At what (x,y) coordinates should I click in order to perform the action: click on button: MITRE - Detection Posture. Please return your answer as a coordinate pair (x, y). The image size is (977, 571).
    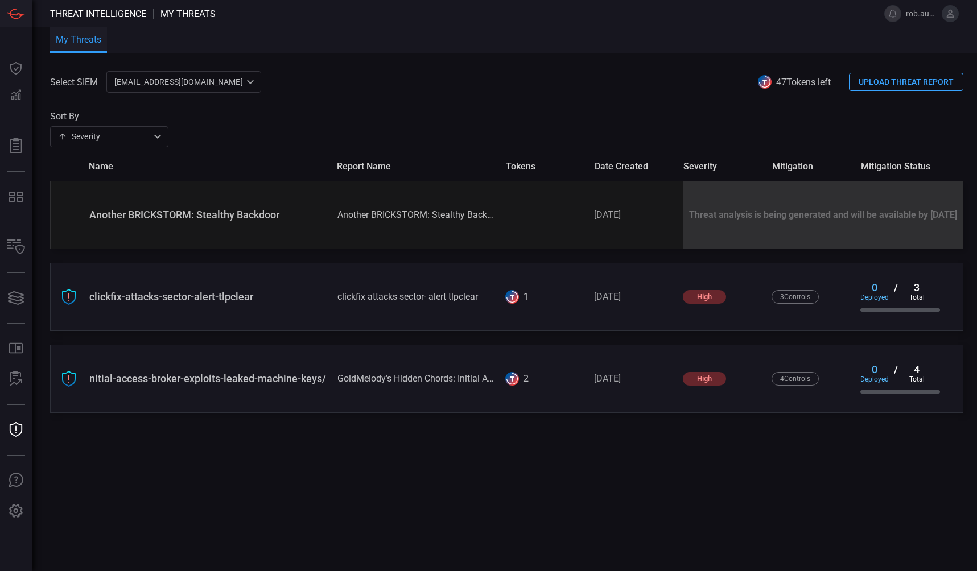
    Looking at the image, I should click on (16, 197).